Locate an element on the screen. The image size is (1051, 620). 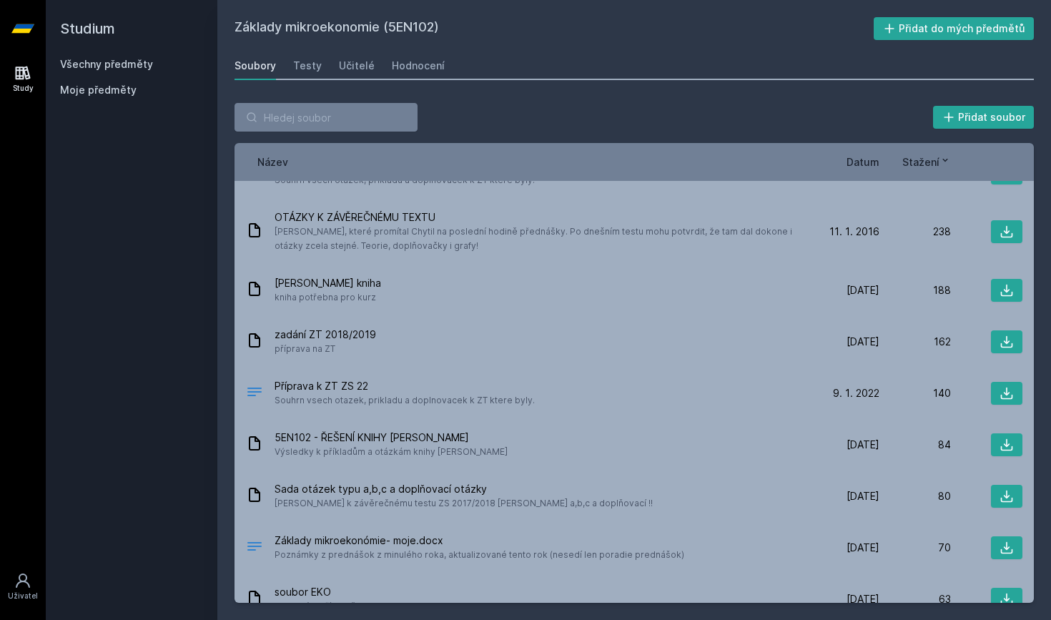
div: 162 is located at coordinates (915, 342).